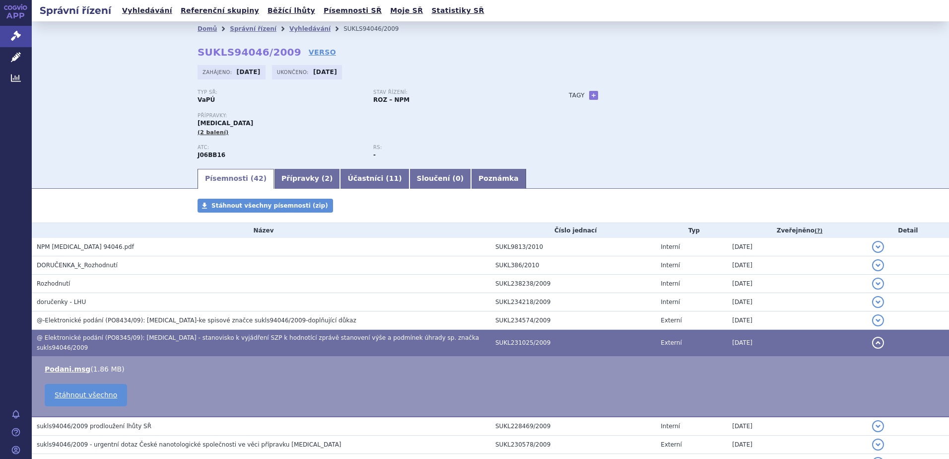 This screenshot has height=459, width=949. Describe the element at coordinates (85, 247) in the screenshot. I see `span: NPM SYNAGIS 94046.pdf` at that location.